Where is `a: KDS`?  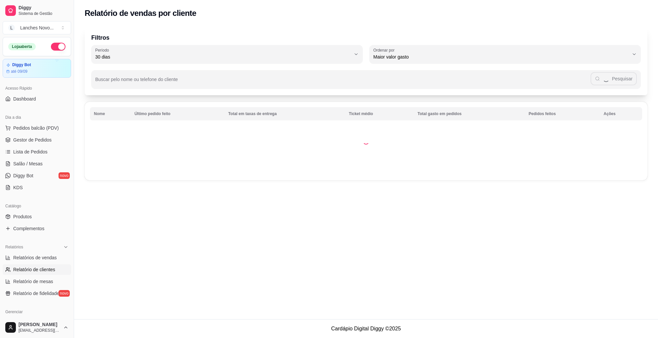 a: KDS is located at coordinates (37, 188).